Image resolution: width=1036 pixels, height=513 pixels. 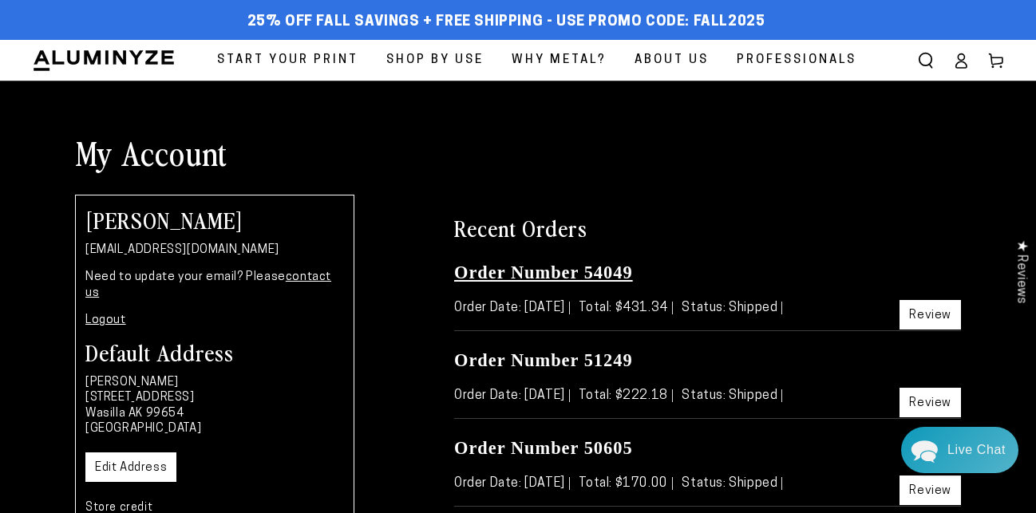 What do you see at coordinates (625, 484) in the screenshot?
I see `span: Total: $170.00` at bounding box center [625, 484].